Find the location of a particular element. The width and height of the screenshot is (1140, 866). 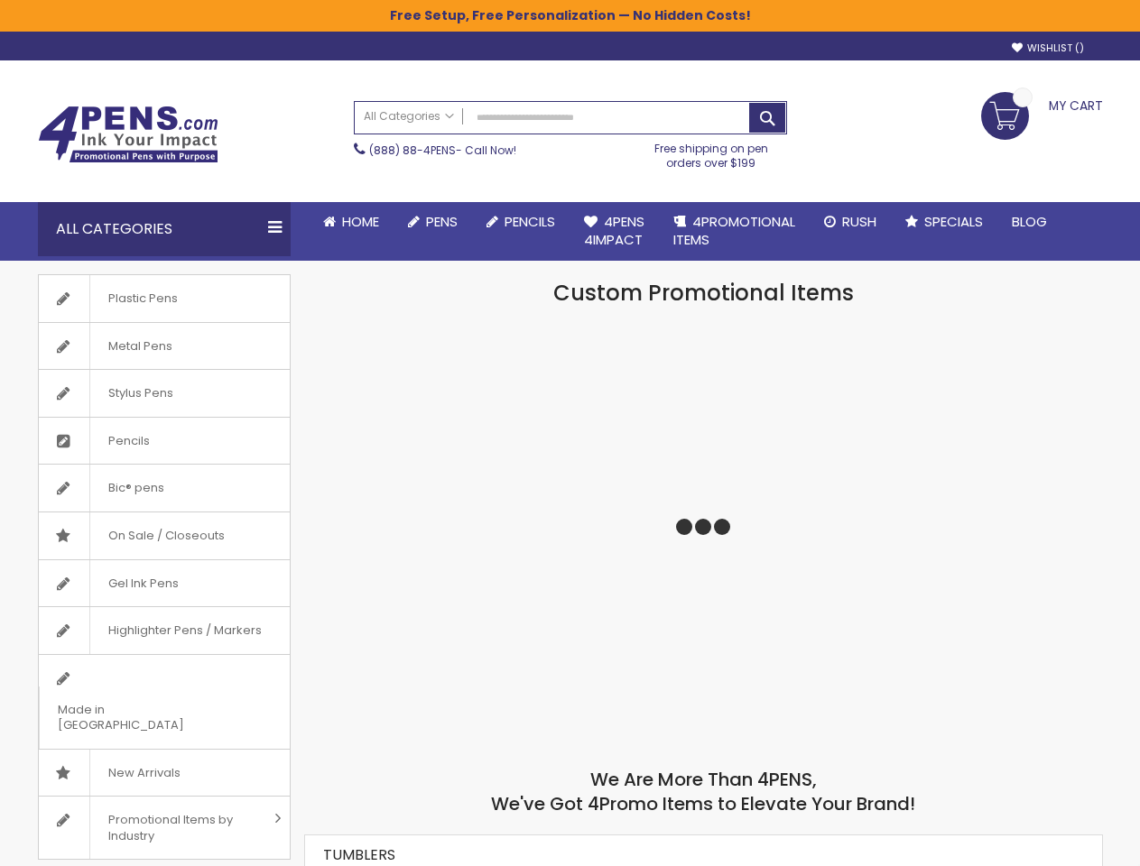

div: All Categories is located at coordinates (164, 229).